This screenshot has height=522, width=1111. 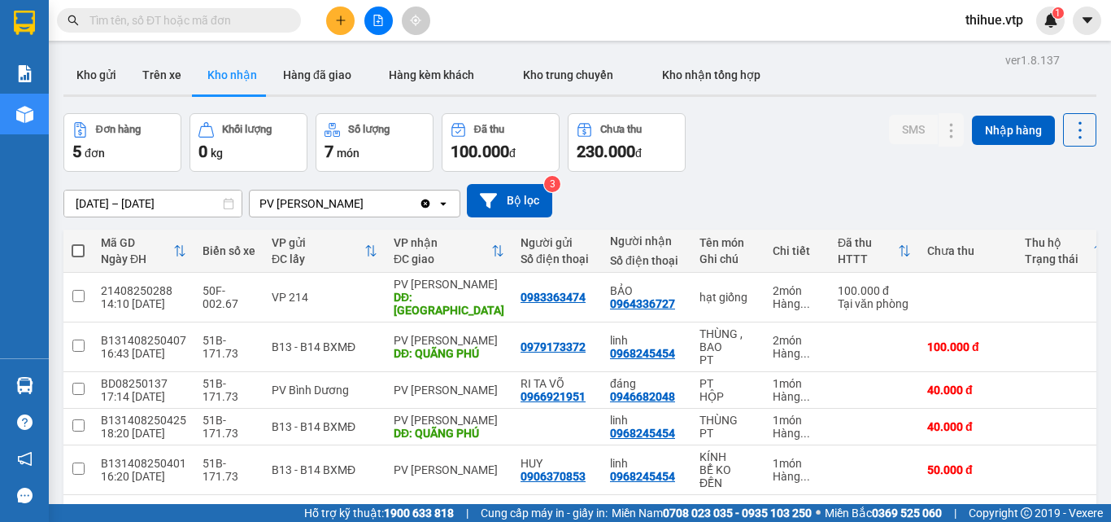 I want to click on span: Hỗ trợ kỹ thuật:, so click(x=379, y=513).